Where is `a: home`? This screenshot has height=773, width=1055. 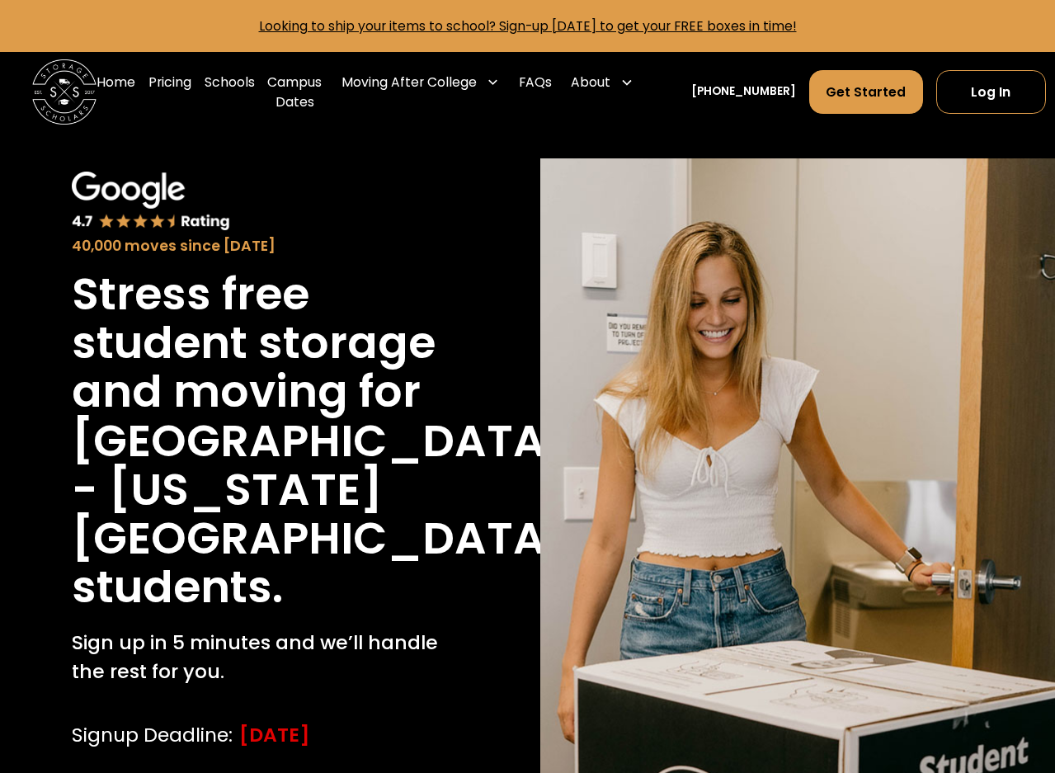
a: home is located at coordinates (64, 92).